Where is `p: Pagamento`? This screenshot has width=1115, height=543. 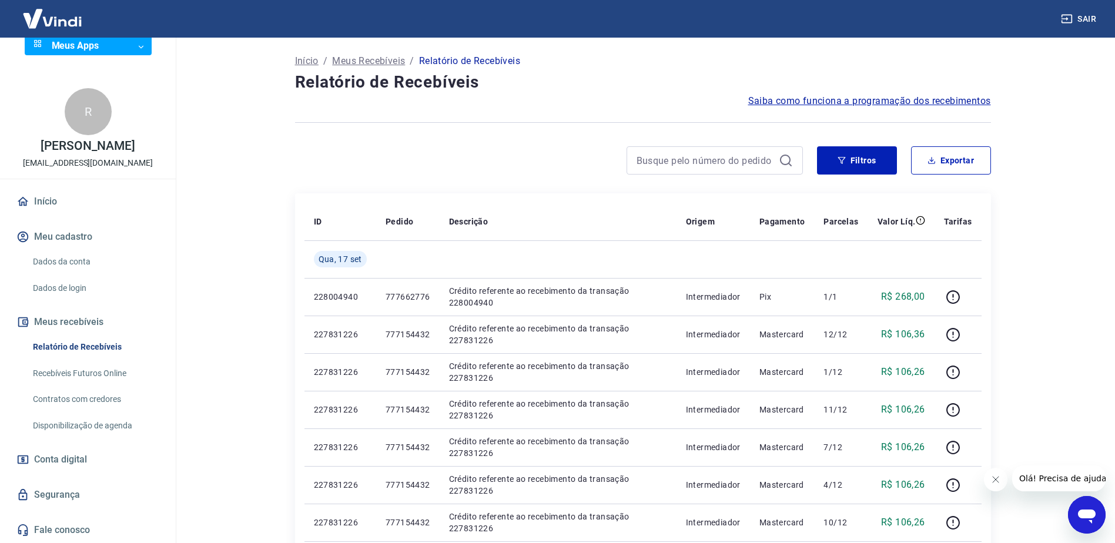 p: Pagamento is located at coordinates (783, 222).